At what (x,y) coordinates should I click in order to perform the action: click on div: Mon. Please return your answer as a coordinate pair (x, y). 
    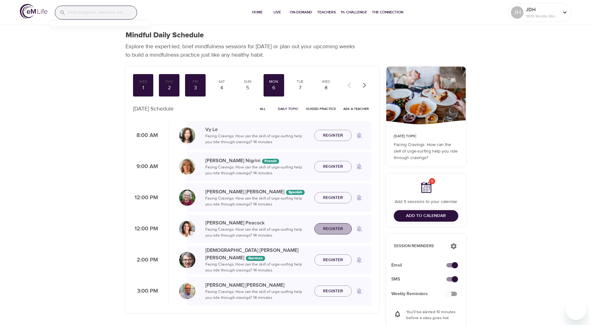
    Looking at the image, I should click on (274, 82).